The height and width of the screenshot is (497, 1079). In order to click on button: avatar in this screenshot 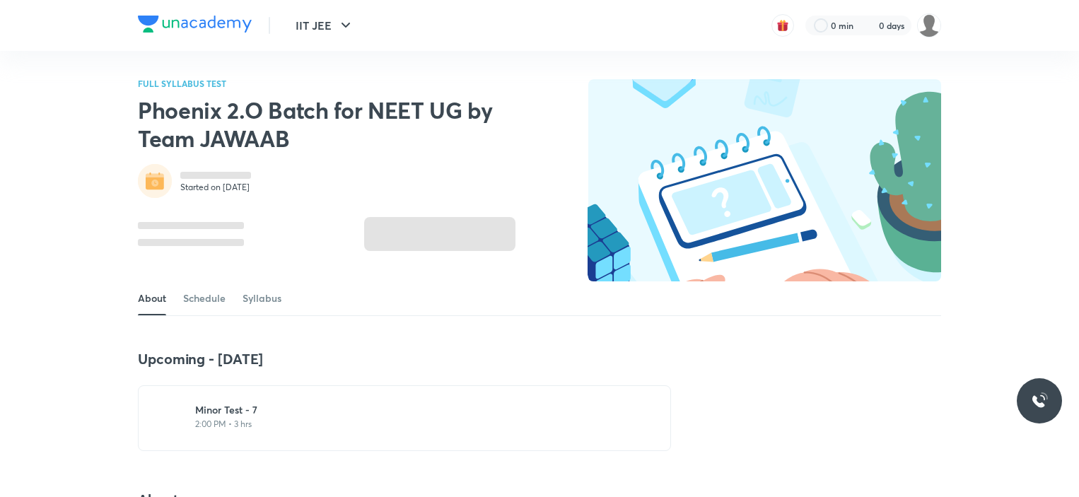, I will do `click(782, 25)`.